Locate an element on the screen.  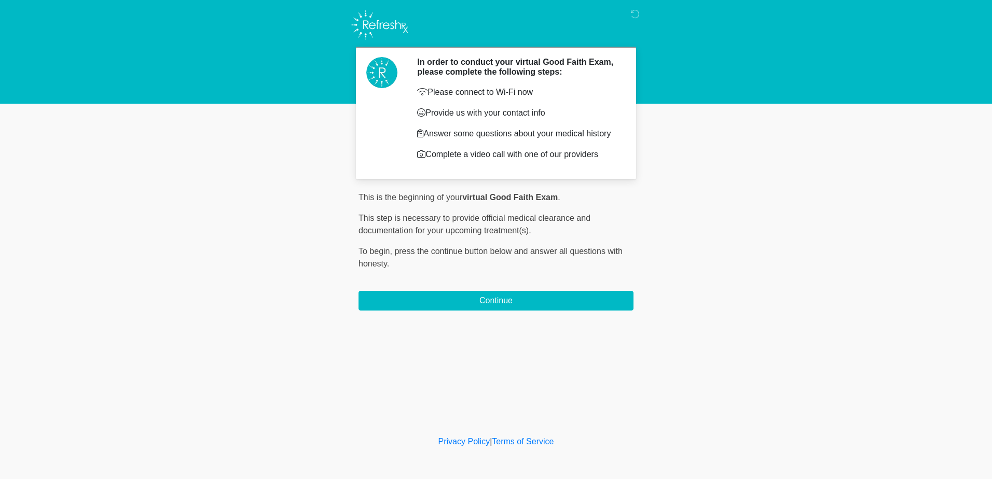
span: This is the beginning of your is located at coordinates (410, 197).